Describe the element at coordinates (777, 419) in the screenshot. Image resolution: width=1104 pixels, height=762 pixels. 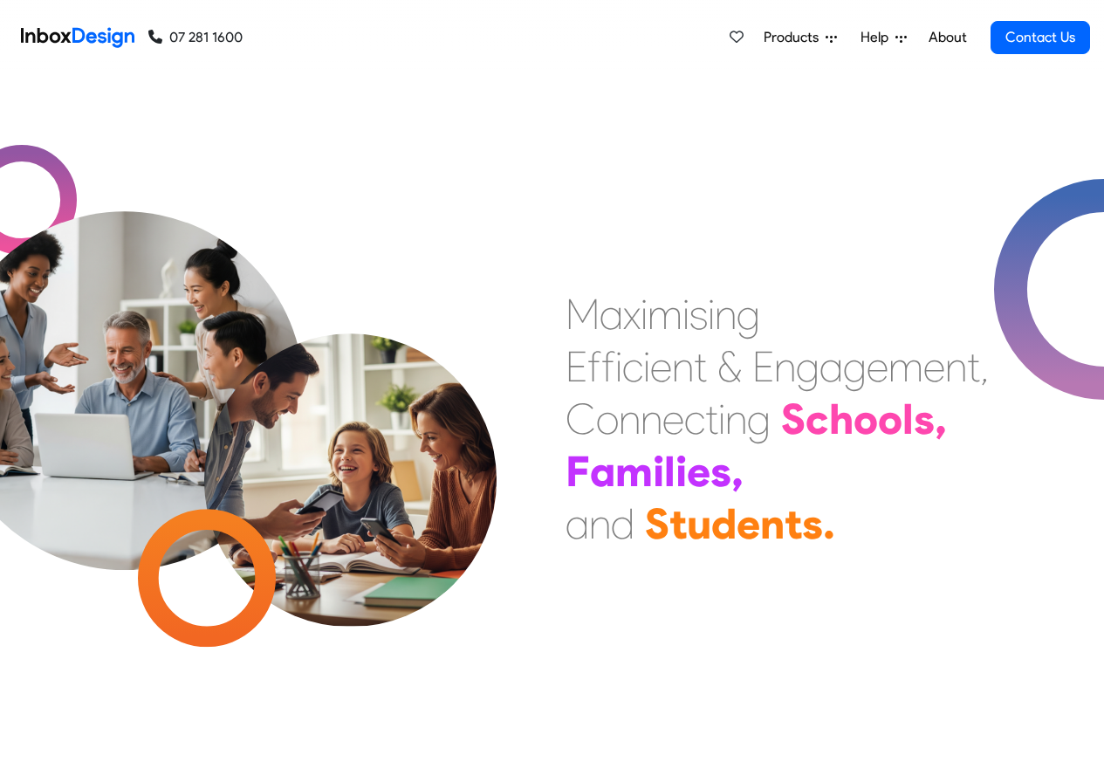
I see `div: Maximising Efficient & Engagement, Connecting Schools, Families, and Students.` at that location.